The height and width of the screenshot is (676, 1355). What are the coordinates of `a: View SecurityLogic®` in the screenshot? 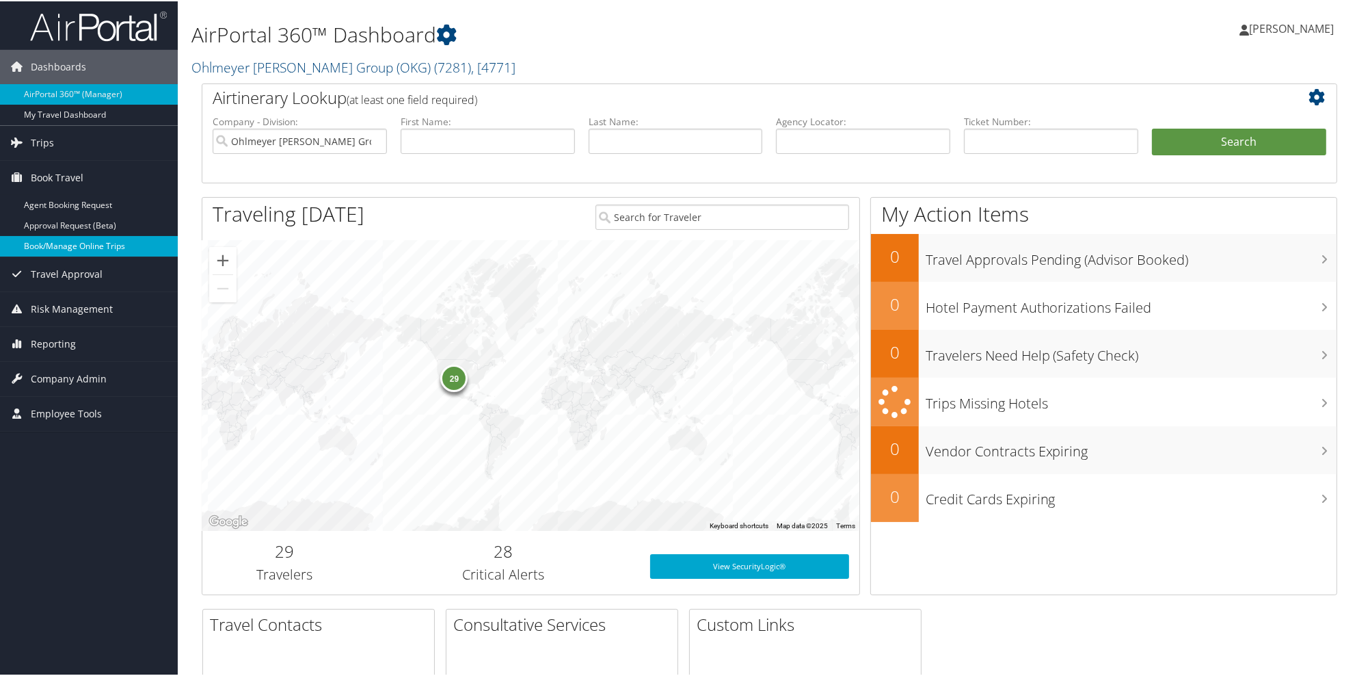 It's located at (749, 565).